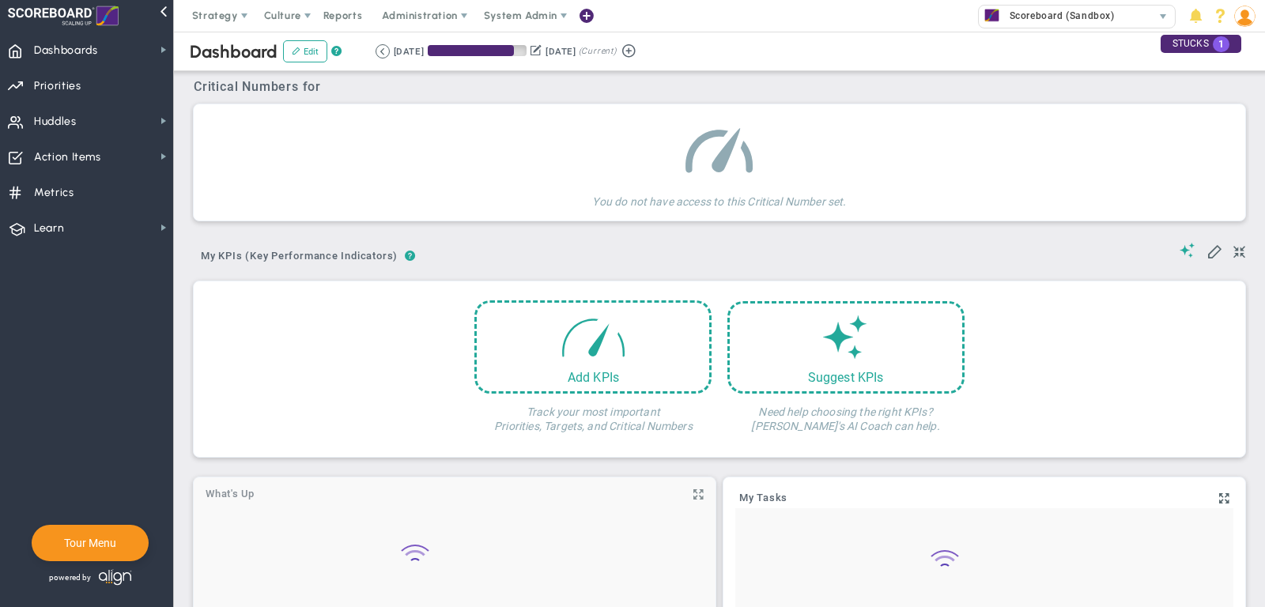 The height and width of the screenshot is (607, 1265). What do you see at coordinates (477, 51) in the screenshot?
I see `div: Period Progress: 87% Day 79 of 90 with 11 remaining.` at bounding box center [477, 51].